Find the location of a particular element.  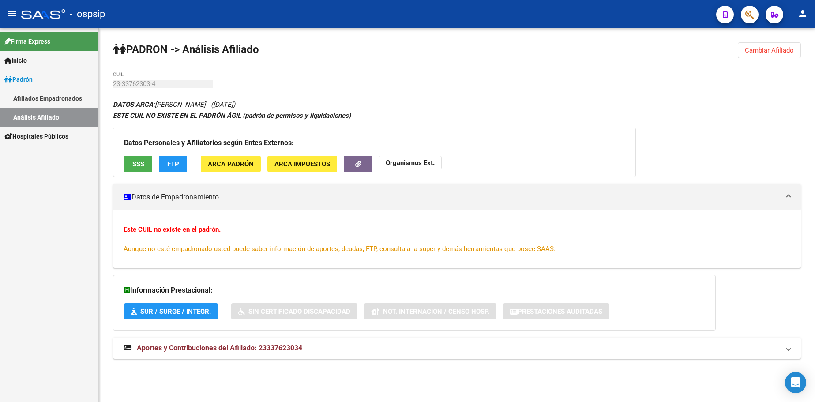

button: FTP is located at coordinates (173, 164).